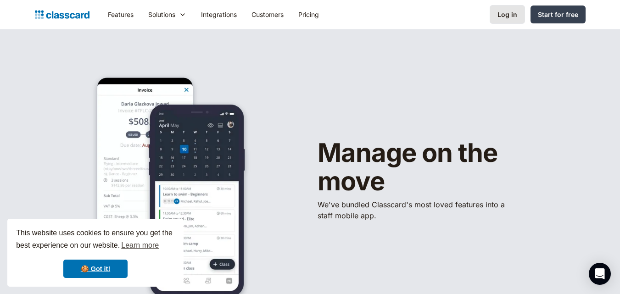 The width and height of the screenshot is (620, 294). Describe the element at coordinates (121, 14) in the screenshot. I see `a: Features` at that location.